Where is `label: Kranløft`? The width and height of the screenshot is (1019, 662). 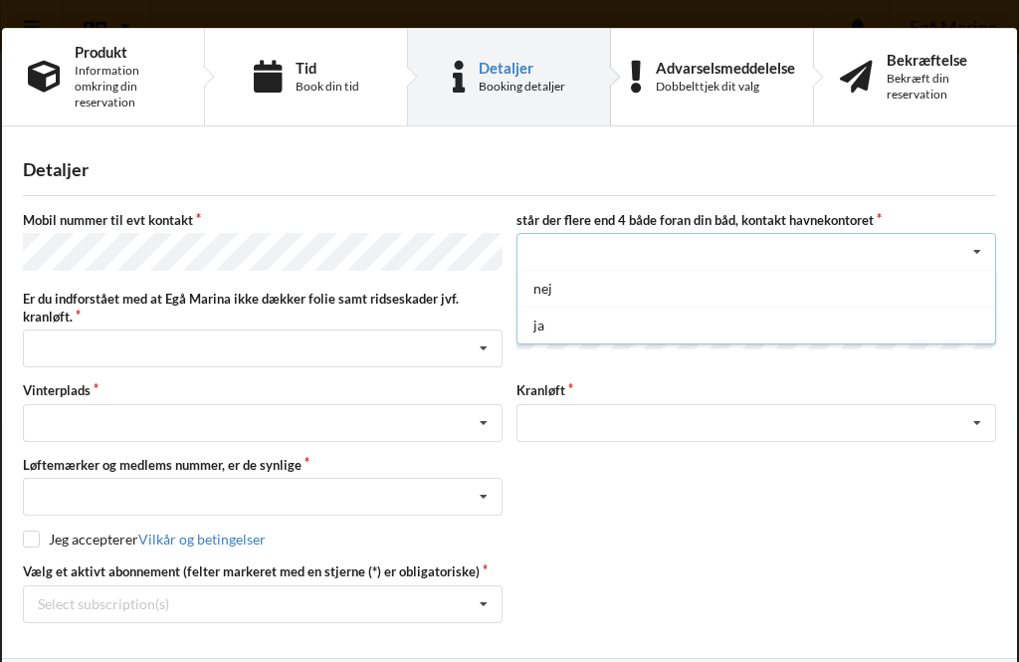
label: Kranløft is located at coordinates (756, 390).